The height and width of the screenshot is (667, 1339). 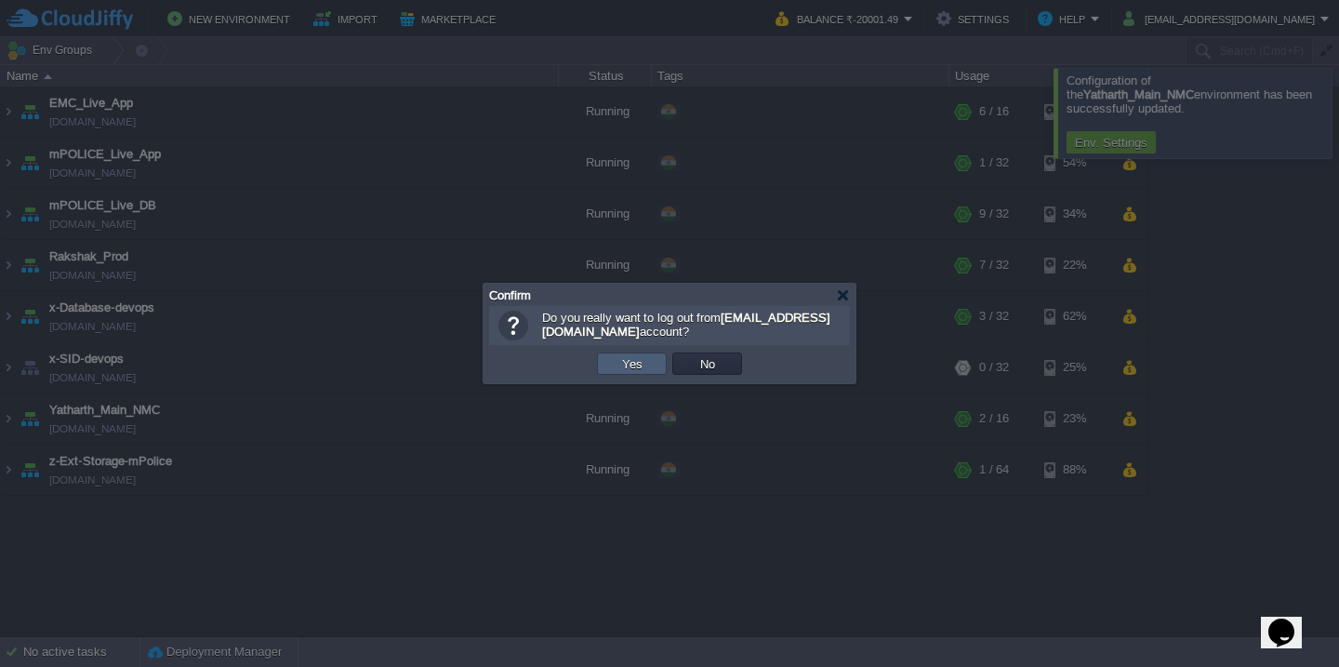 I want to click on button: No, so click(x=708, y=364).